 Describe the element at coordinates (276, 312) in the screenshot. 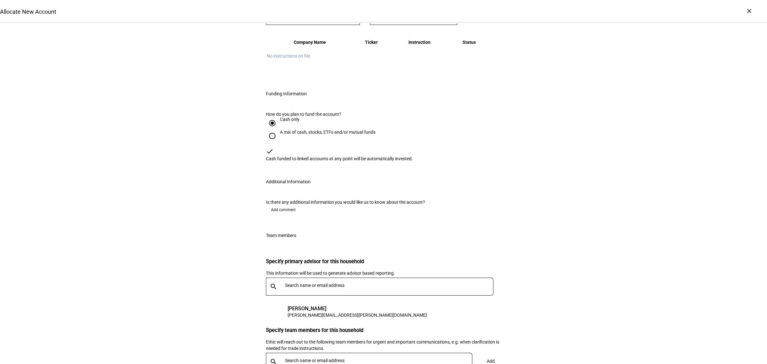

I see `div: MW` at that location.